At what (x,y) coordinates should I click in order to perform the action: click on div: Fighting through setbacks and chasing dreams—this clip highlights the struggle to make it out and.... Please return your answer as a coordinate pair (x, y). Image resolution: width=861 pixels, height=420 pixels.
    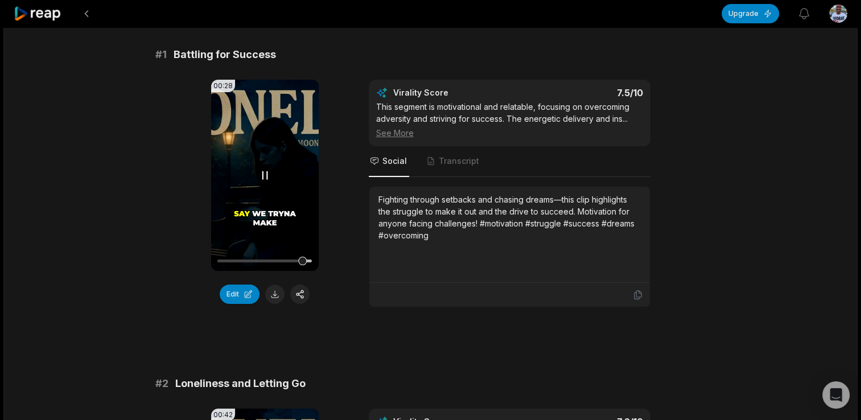
    Looking at the image, I should click on (510, 217).